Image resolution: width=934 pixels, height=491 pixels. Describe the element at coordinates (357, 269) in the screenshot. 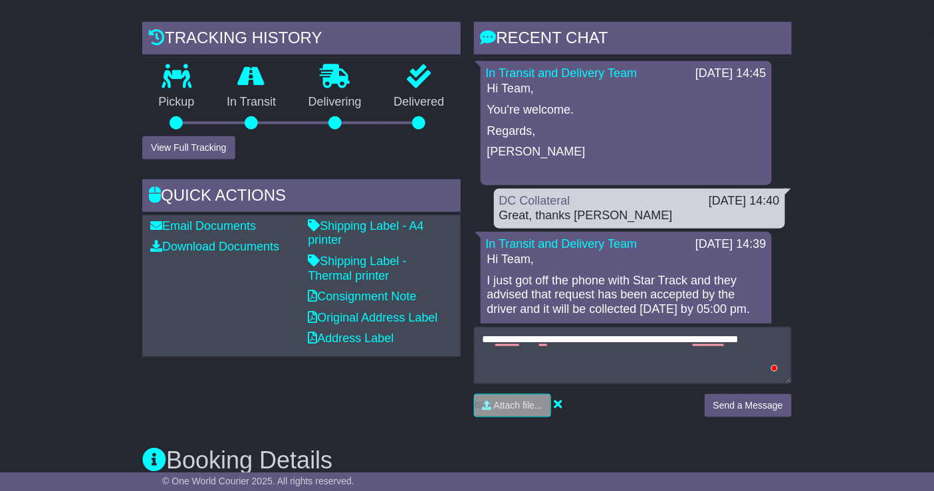

I see `a: Shipping Label - Thermal printer` at that location.